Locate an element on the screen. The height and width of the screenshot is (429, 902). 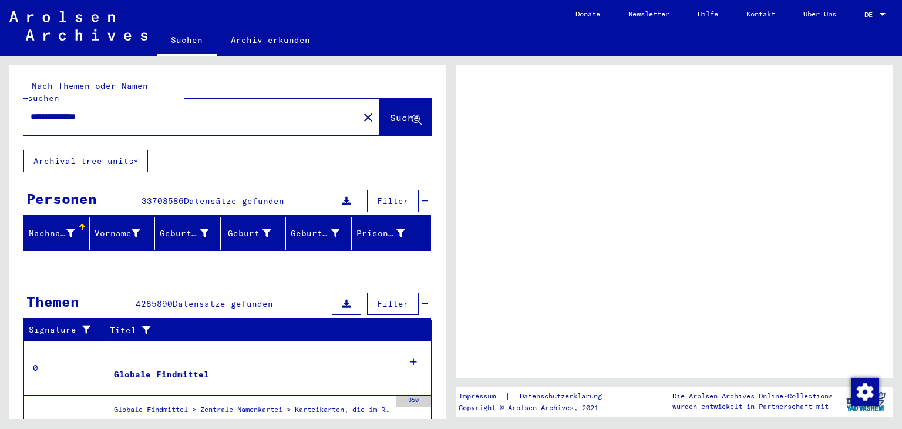
img: yv_logo.png is located at coordinates (866, 401).